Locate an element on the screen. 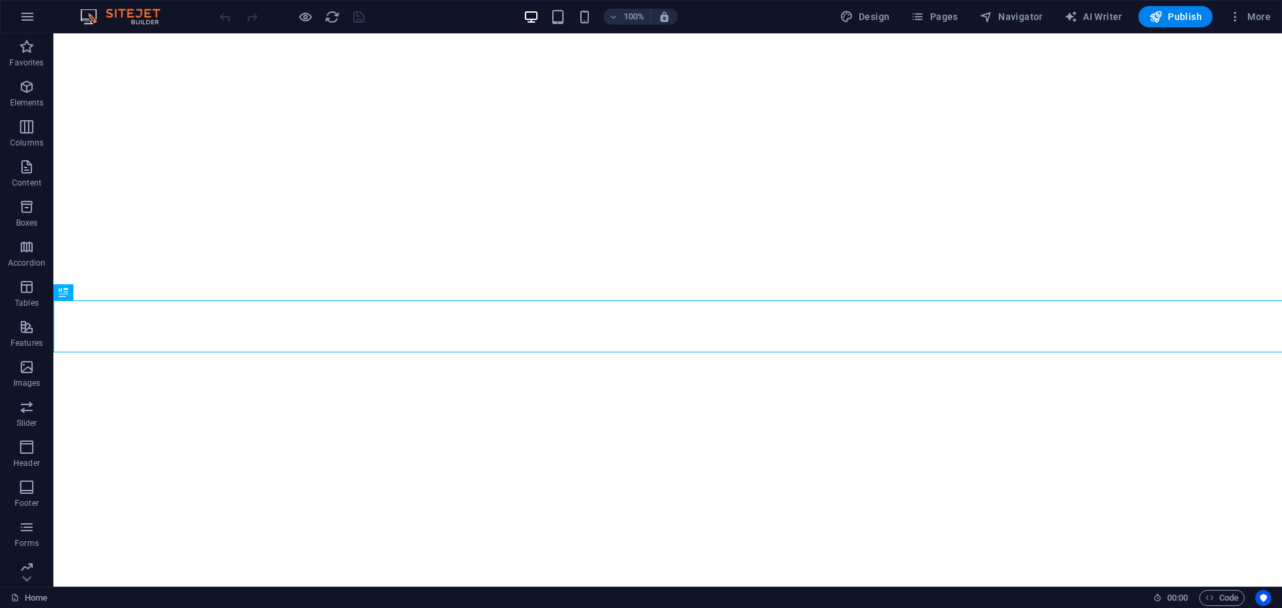 The width and height of the screenshot is (1282, 608). span: Publish is located at coordinates (1175, 17).